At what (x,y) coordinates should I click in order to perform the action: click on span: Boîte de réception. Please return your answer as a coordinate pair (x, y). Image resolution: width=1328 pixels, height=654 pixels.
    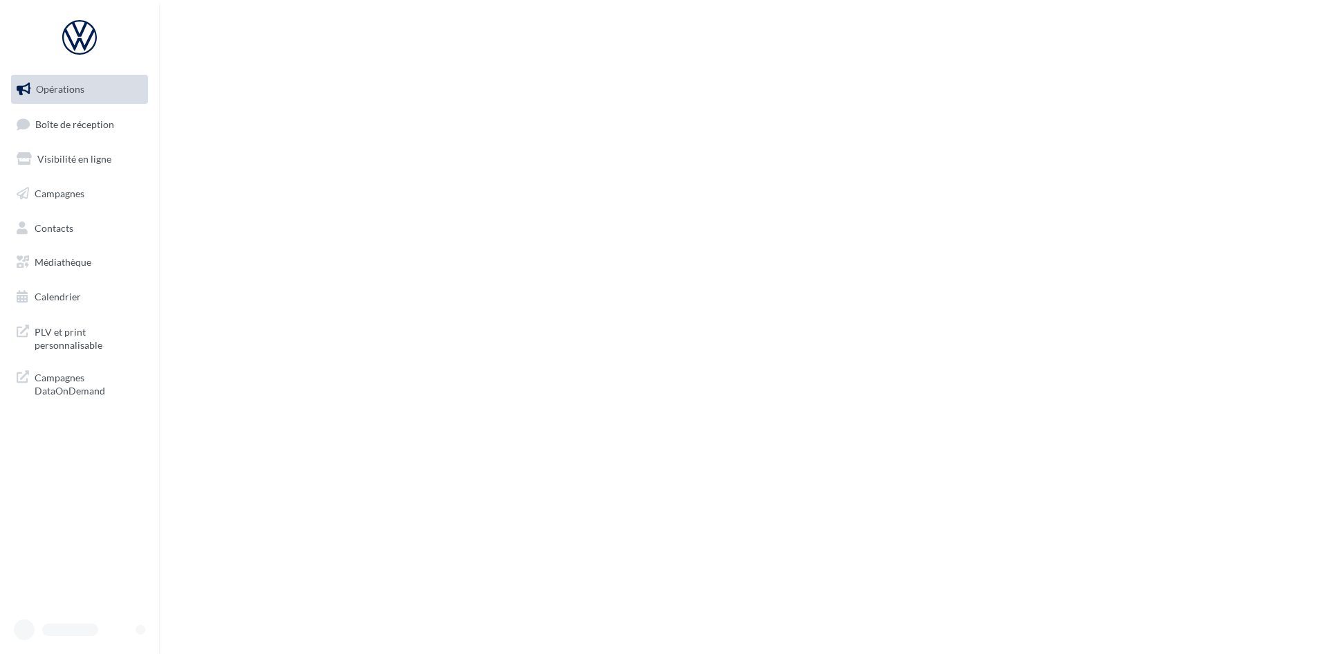
    Looking at the image, I should click on (75, 123).